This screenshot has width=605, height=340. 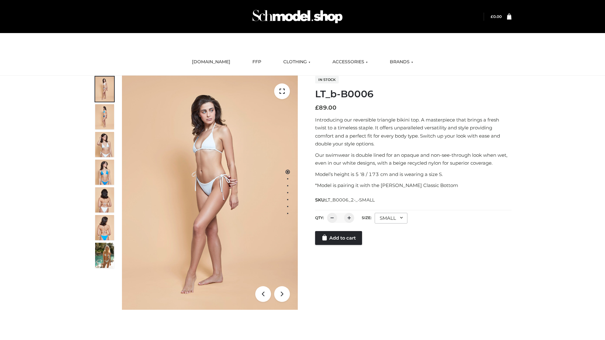 I want to click on a: Add to cart, so click(x=339, y=238).